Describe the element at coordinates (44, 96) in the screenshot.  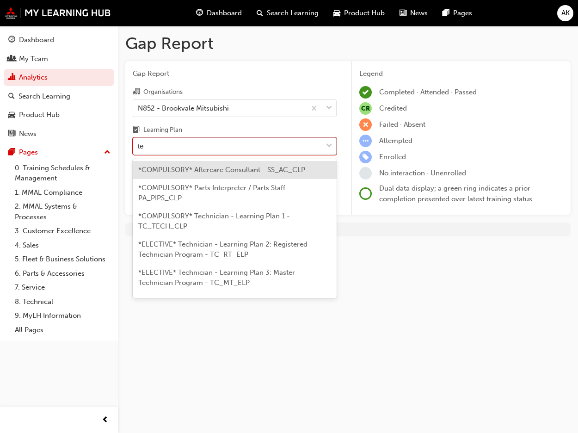
I see `div: Search Learning` at that location.